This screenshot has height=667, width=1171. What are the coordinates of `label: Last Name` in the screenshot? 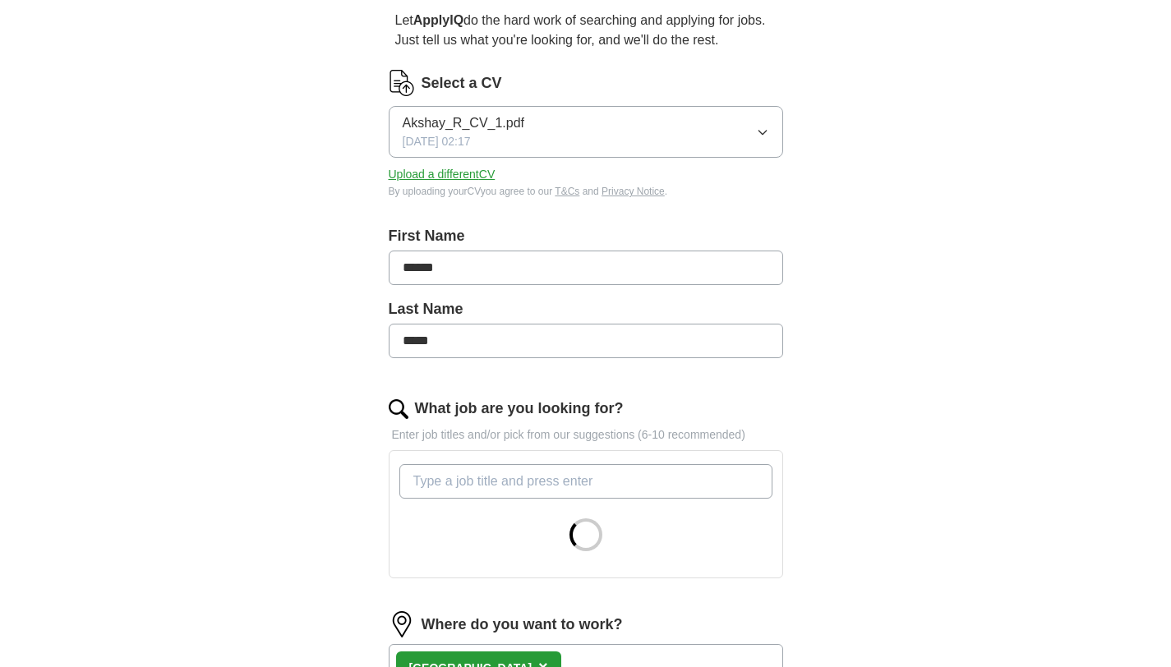 It's located at (586, 309).